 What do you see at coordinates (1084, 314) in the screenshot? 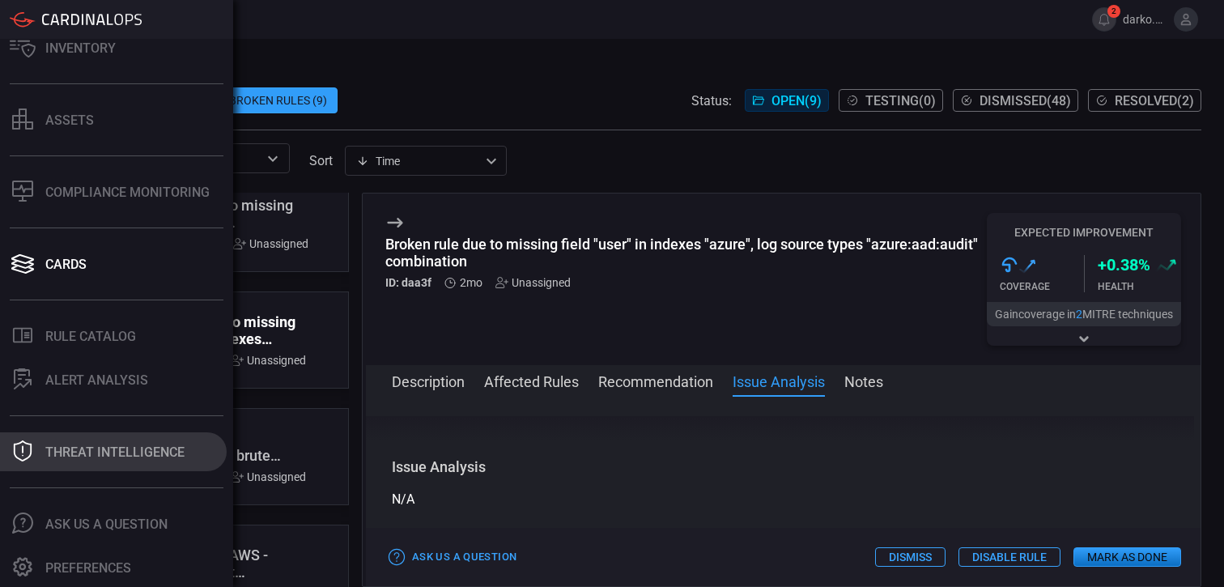
I see `button: Gaincoverage in2MITRE techniques` at bounding box center [1084, 314].